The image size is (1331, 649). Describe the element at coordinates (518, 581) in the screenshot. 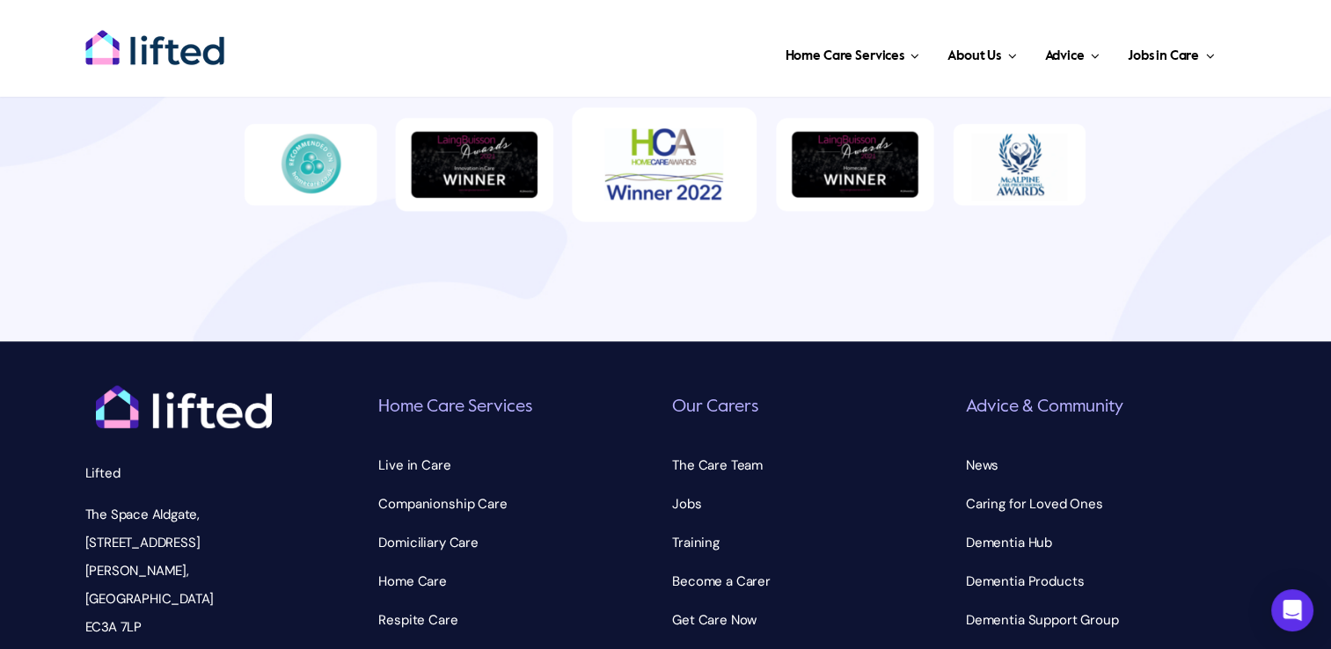

I see `a: Home Care` at that location.